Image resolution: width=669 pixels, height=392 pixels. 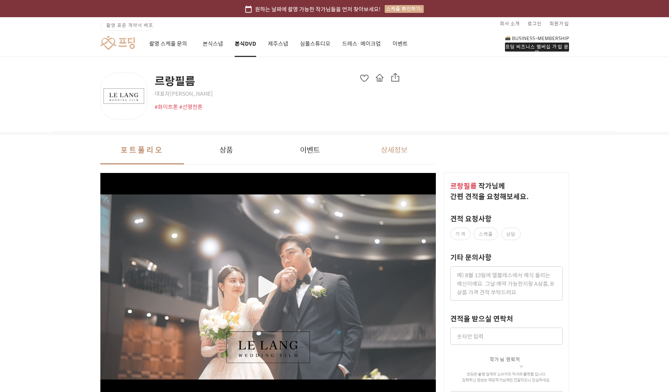 What do you see at coordinates (486, 234) in the screenshot?
I see `label: 스케줄` at bounding box center [486, 234].